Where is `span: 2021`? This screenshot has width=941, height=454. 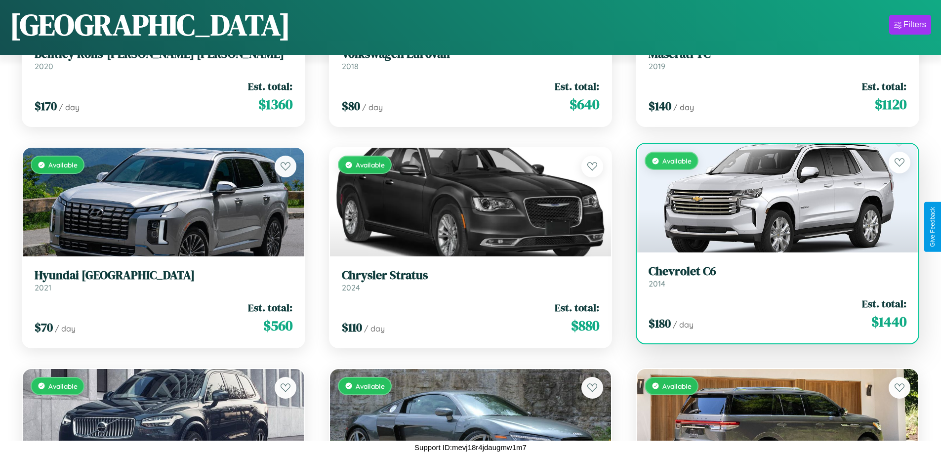 span: 2021 is located at coordinates (43, 288).